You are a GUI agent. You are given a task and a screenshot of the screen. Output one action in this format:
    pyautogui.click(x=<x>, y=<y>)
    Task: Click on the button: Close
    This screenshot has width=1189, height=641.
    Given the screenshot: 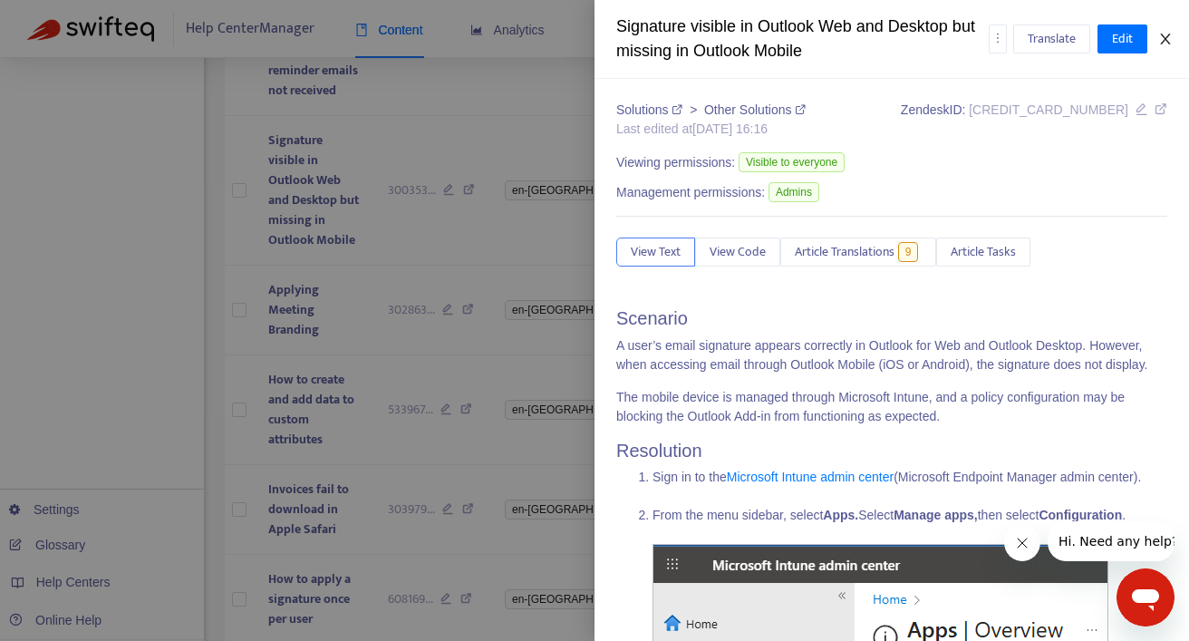 What is the action you would take?
    pyautogui.click(x=1165, y=39)
    